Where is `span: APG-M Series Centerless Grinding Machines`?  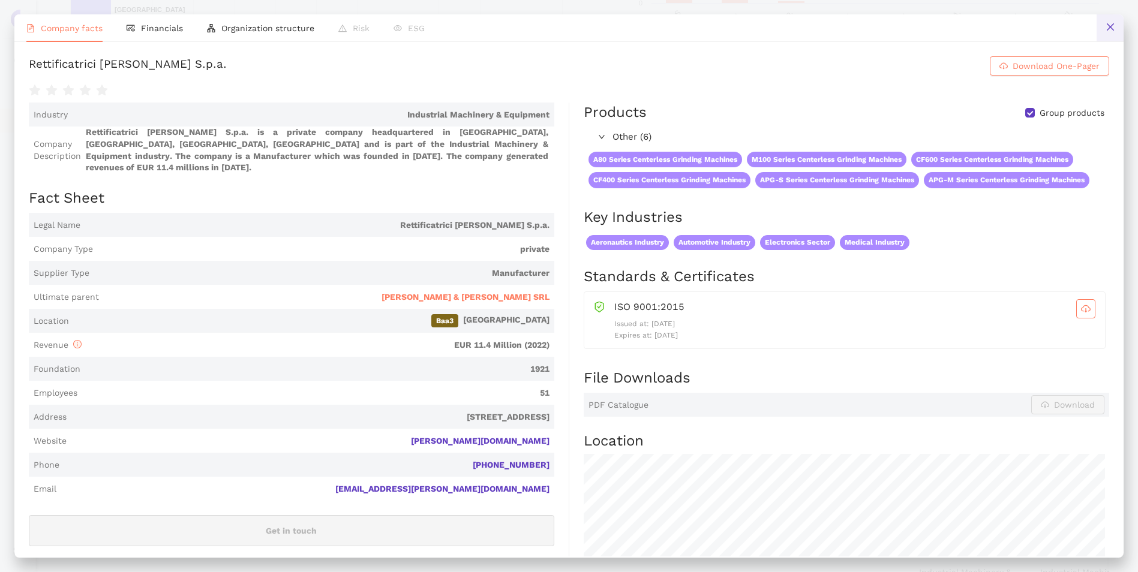
span: APG-M Series Centerless Grinding Machines is located at coordinates (1007, 180).